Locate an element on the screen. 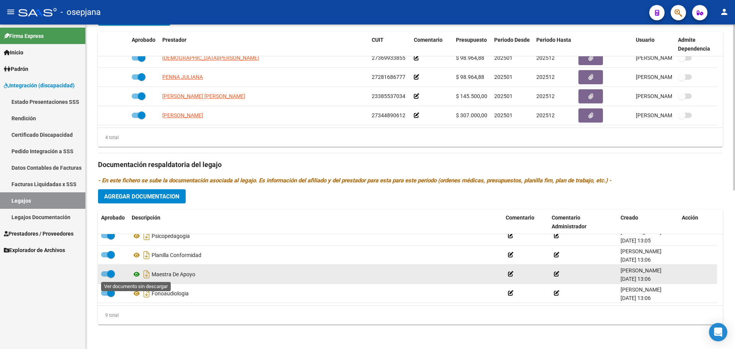 The width and height of the screenshot is (735, 349). span: 27369933855 is located at coordinates (389, 58).